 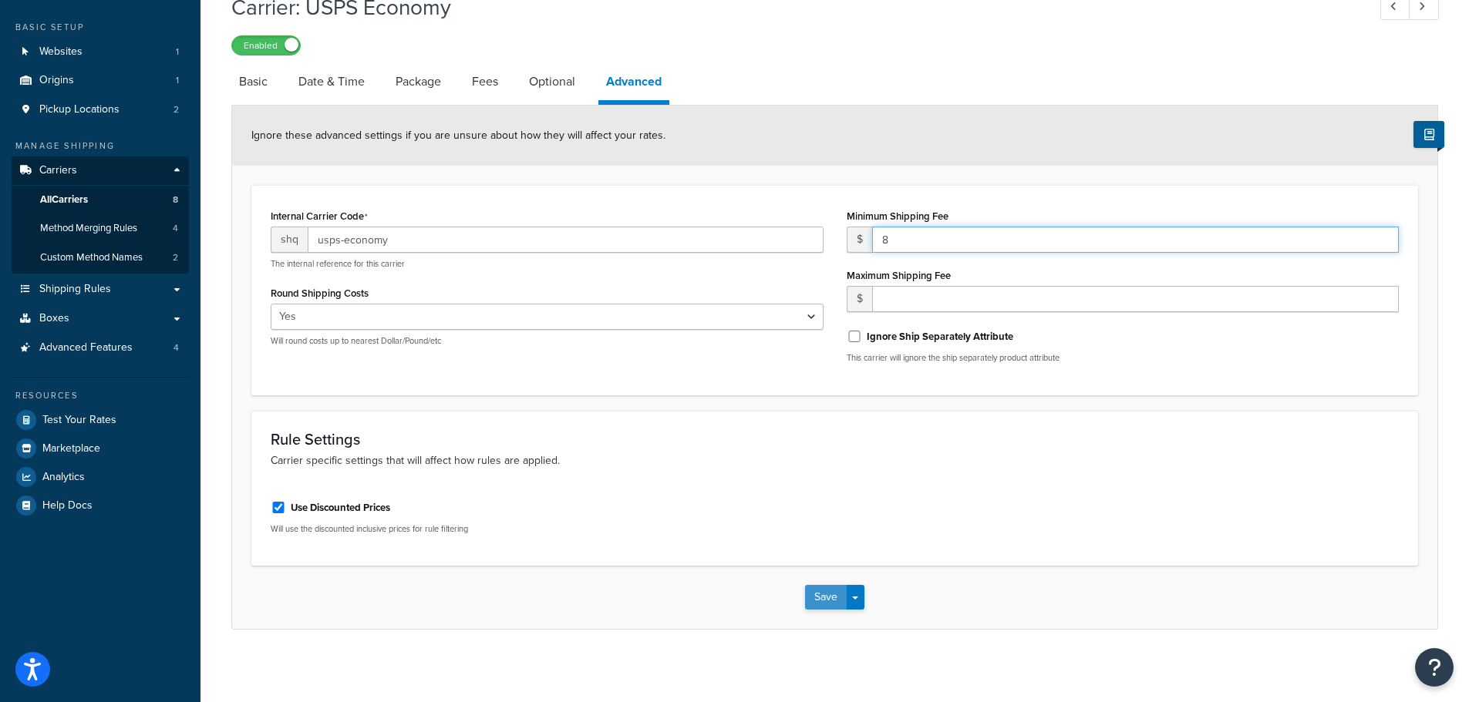 What do you see at coordinates (100, 477) in the screenshot?
I see `li: Analytics` at bounding box center [100, 477].